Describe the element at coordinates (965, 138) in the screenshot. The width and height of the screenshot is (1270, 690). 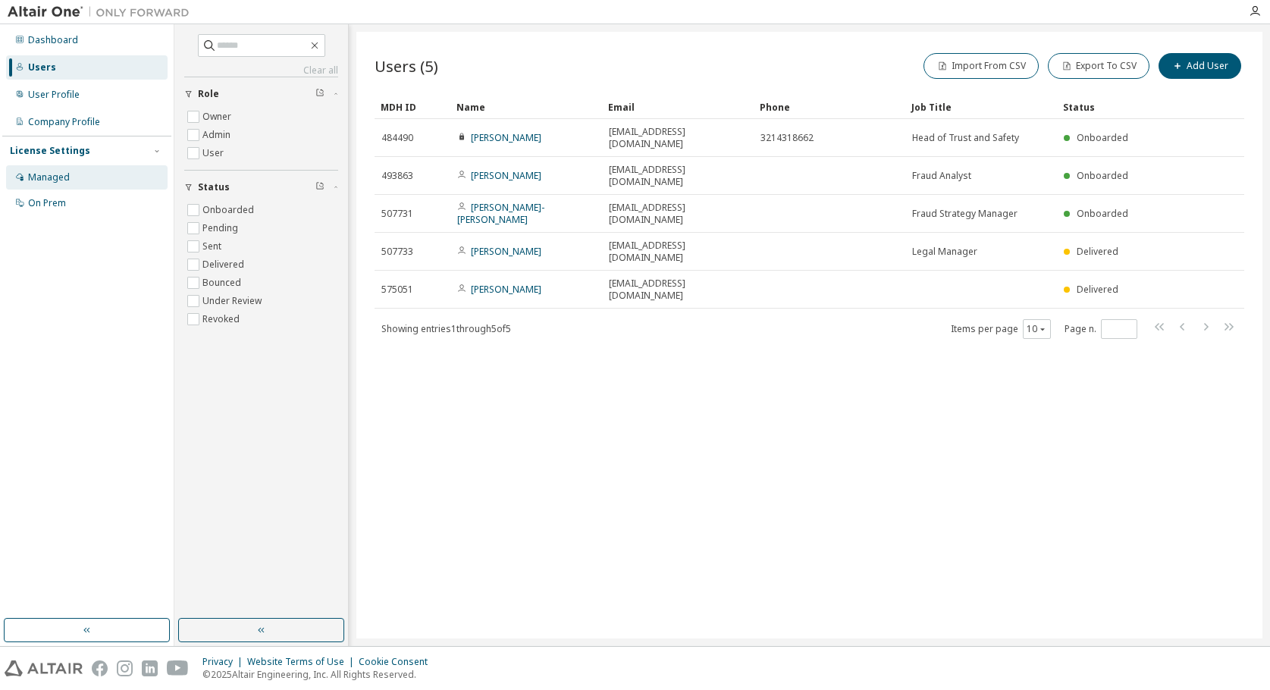
I see `span: Head of Trust and Safety` at that location.